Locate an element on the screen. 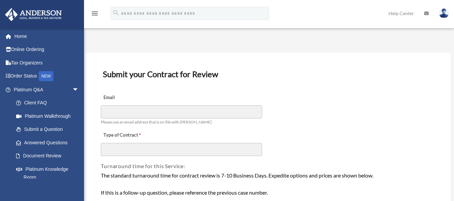 The height and width of the screenshot is (201, 454). label: Type of Contract is located at coordinates (134, 135).